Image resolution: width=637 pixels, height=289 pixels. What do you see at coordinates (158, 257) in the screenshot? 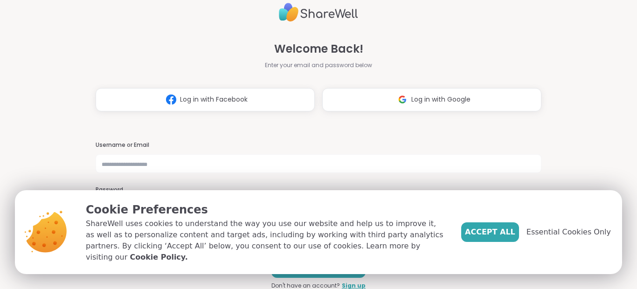
I see `a: Cookie Policy.` at bounding box center [158, 257].